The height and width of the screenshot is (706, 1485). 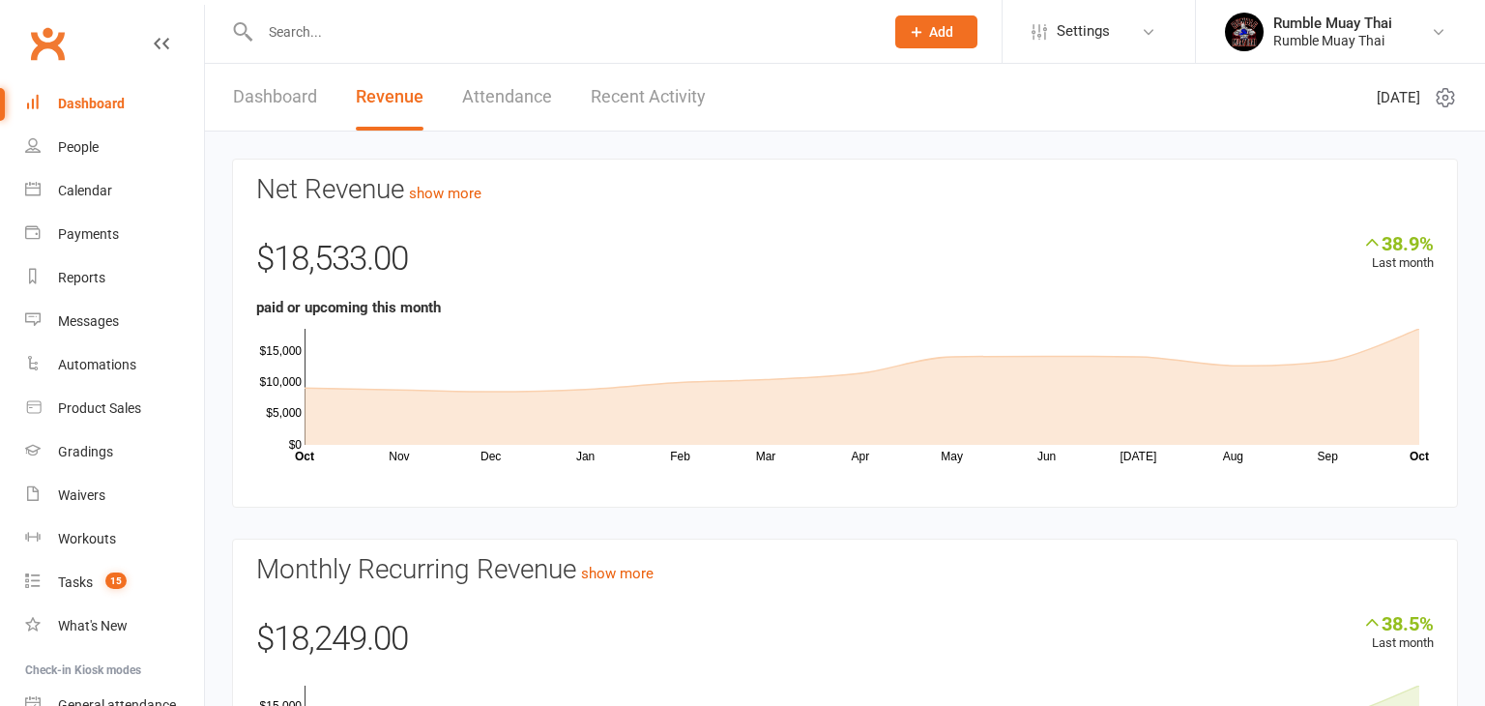 What do you see at coordinates (88, 321) in the screenshot?
I see `div: Messages` at bounding box center [88, 321].